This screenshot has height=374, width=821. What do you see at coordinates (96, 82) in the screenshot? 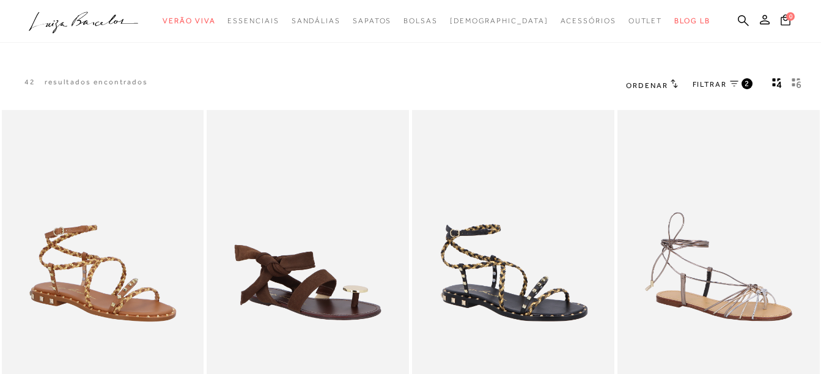
I see `p: resultados encontrados` at bounding box center [96, 82].